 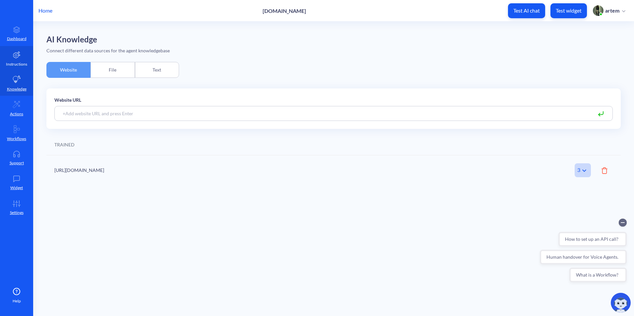 What do you see at coordinates (583, 171) in the screenshot?
I see `div: 3` at bounding box center [583, 171].